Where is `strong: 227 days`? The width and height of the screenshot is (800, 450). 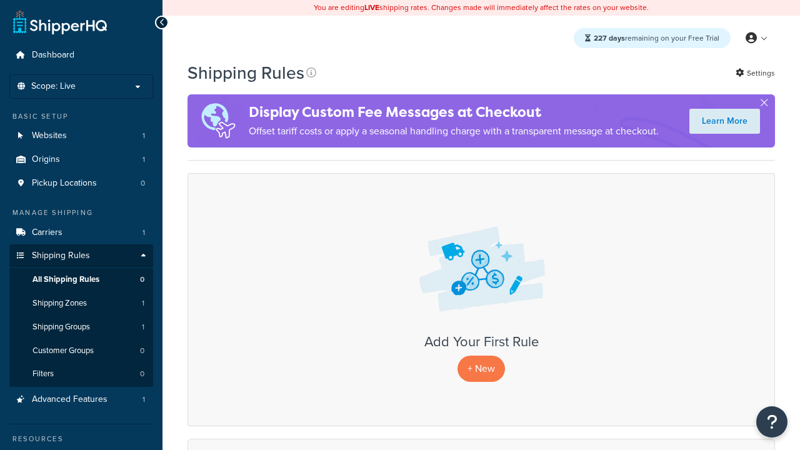 strong: 227 days is located at coordinates (609, 38).